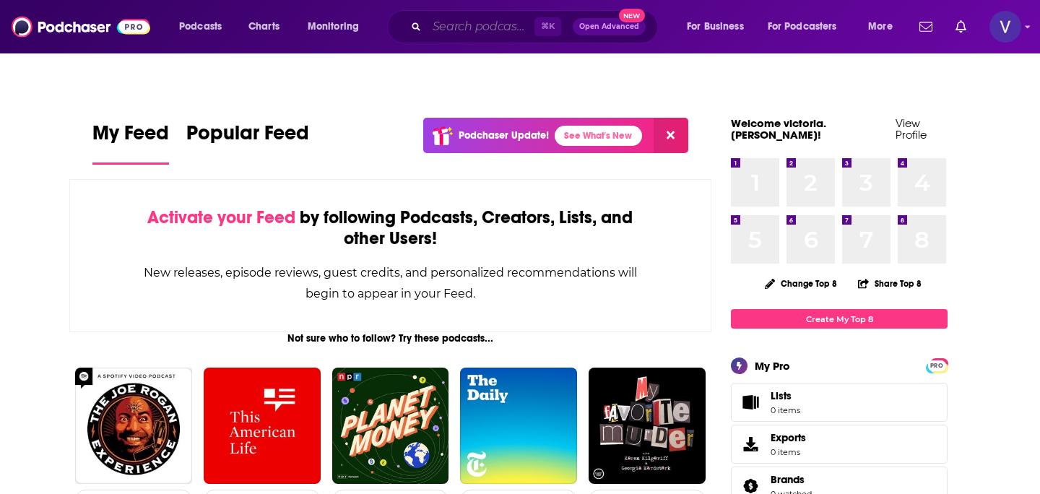  I want to click on a: Create My Top 8, so click(840, 319).